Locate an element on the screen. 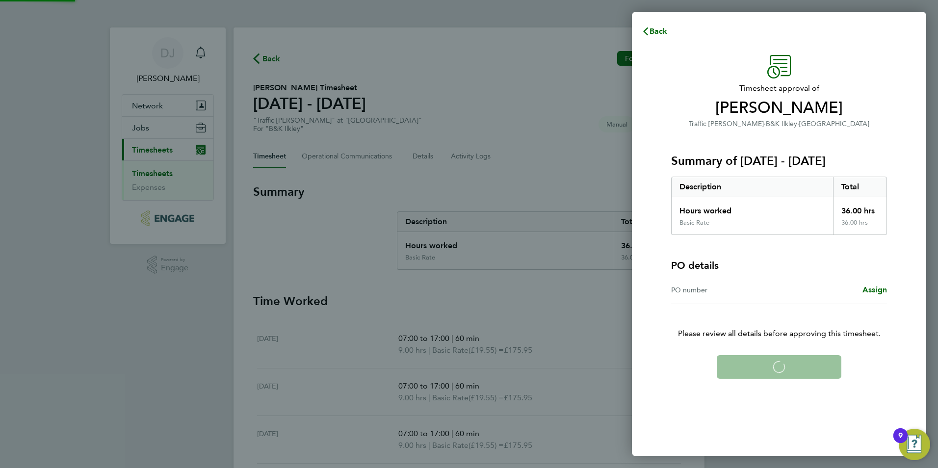 Image resolution: width=938 pixels, height=468 pixels. span: B&K Ilkley is located at coordinates (782, 124).